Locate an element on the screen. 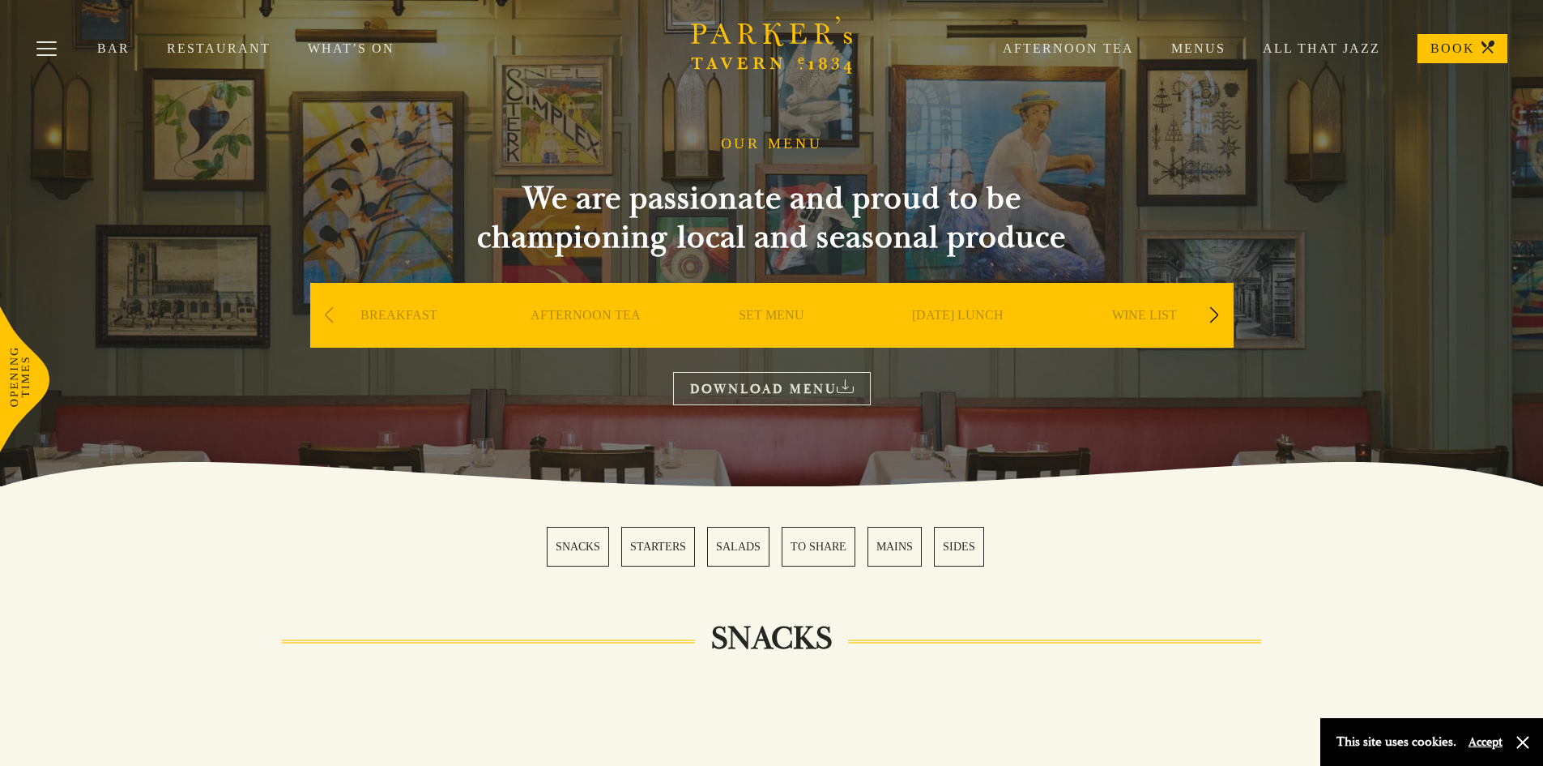 Image resolution: width=1543 pixels, height=766 pixels. a: 1 / 6 is located at coordinates (578, 546).